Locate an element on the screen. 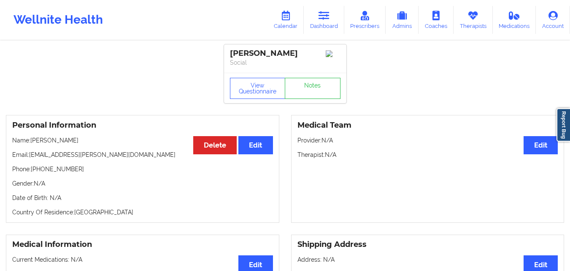 This screenshot has height=271, width=570. h3: Medical Team is located at coordinates (428, 125).